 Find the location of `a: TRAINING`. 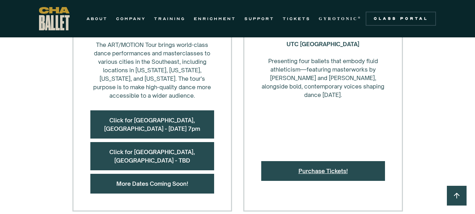

a: TRAINING is located at coordinates (170, 19).